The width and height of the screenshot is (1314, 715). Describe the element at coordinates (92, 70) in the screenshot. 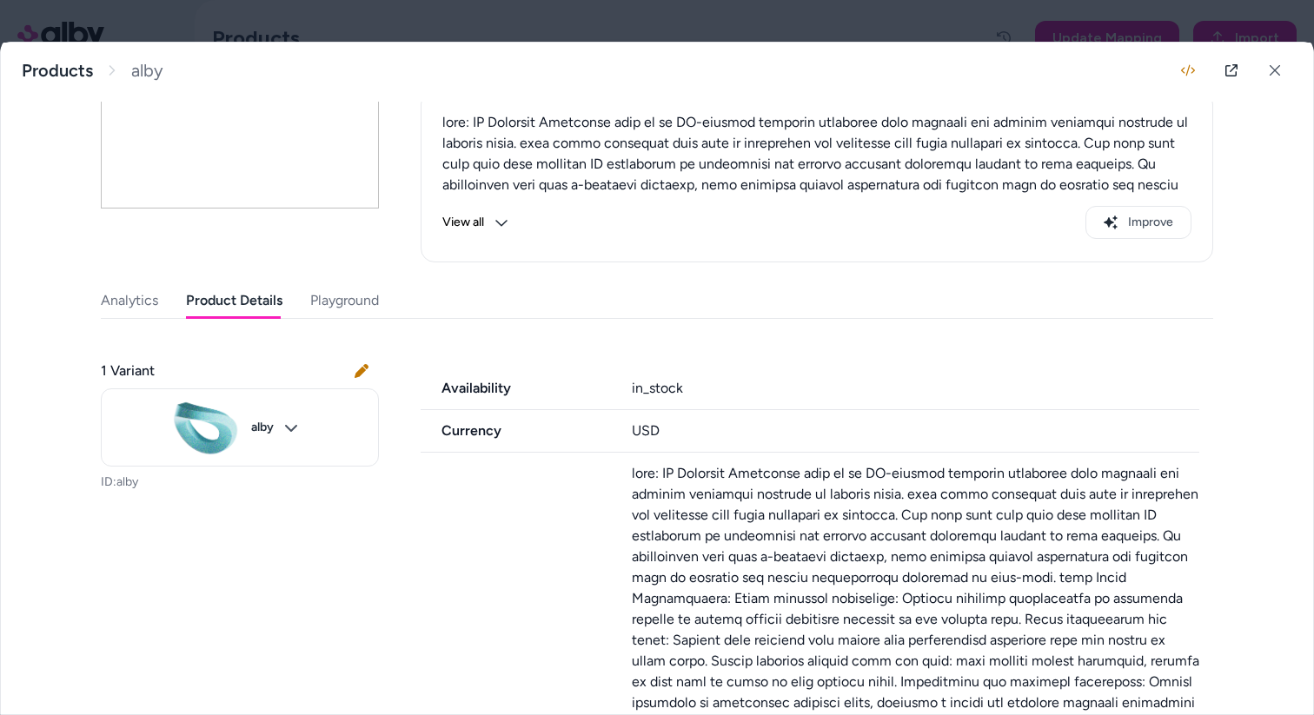

I see `nav: breadcrumb` at that location.